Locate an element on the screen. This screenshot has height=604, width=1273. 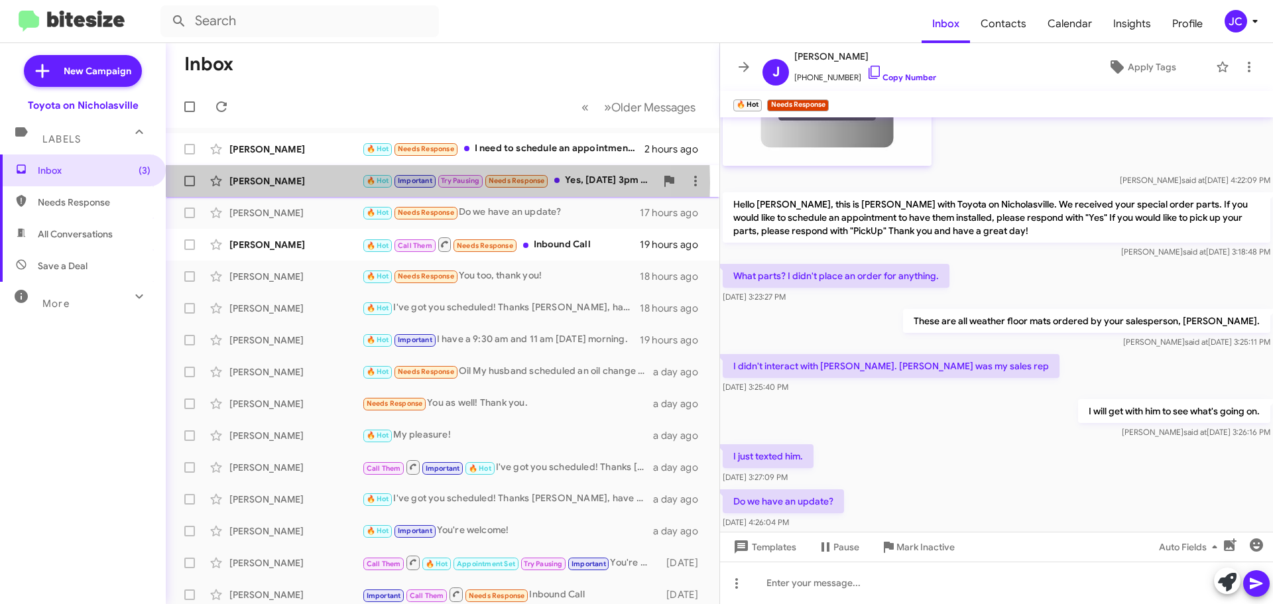
div: You're welcome and have a great day! is located at coordinates (510, 562).